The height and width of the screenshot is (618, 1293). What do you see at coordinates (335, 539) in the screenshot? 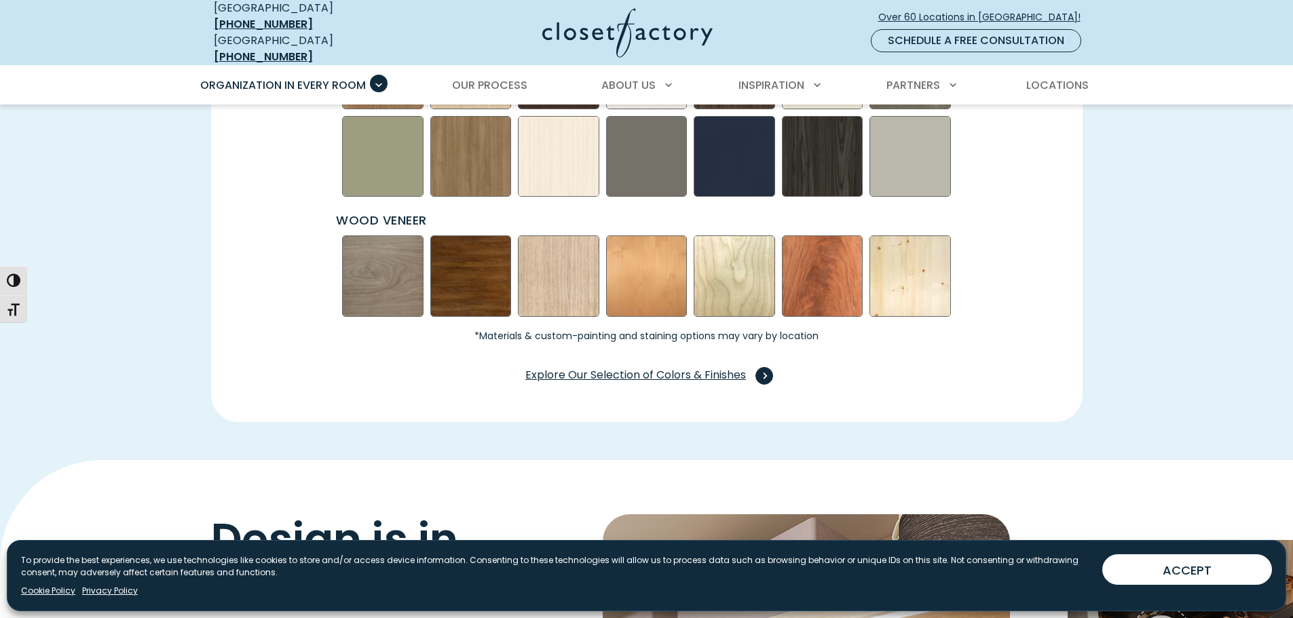
I see `span: Design is in` at bounding box center [335, 539].